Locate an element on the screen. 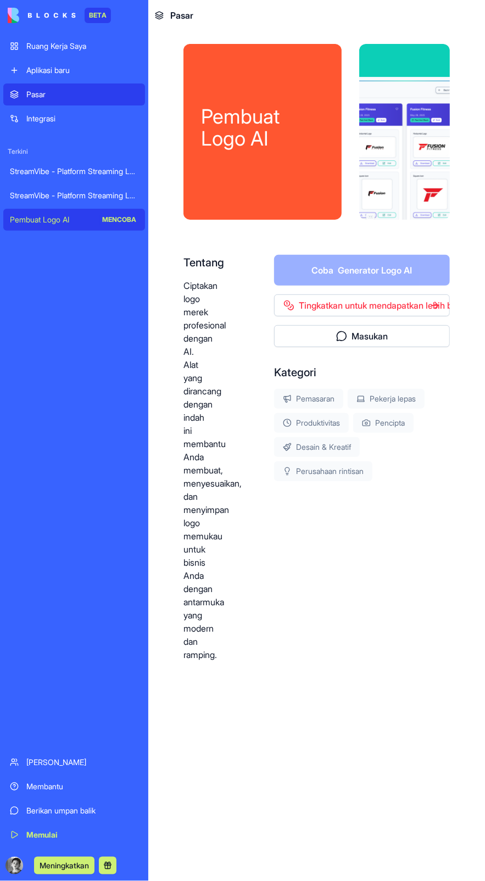  font: Membantu is located at coordinates (44, 786).